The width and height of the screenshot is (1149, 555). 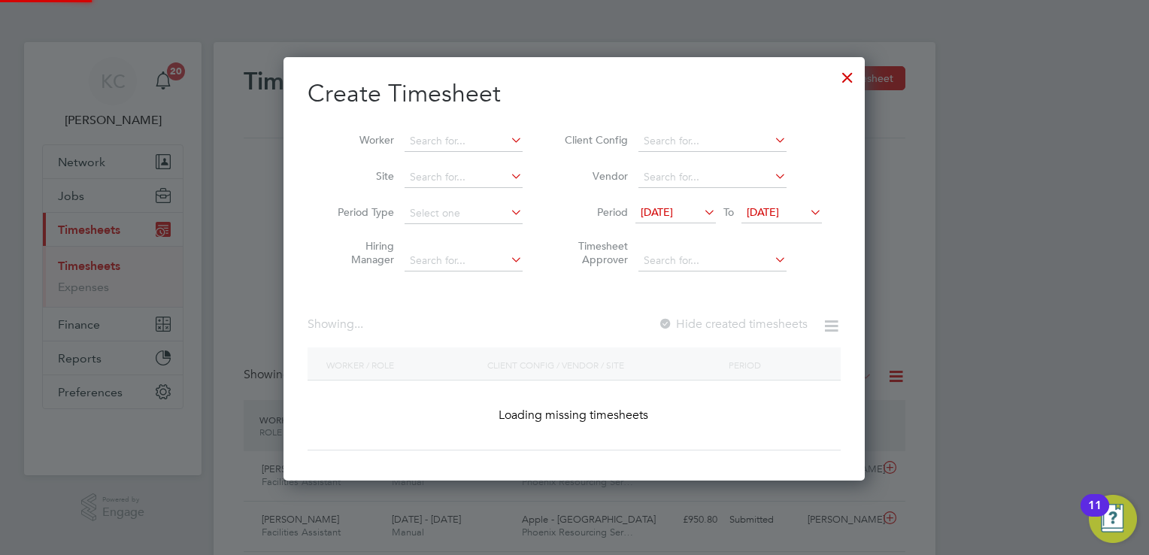 What do you see at coordinates (360, 253) in the screenshot?
I see `label: Hiring Manager` at bounding box center [360, 253].